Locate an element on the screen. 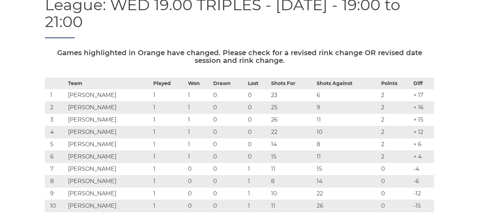  td: 25 is located at coordinates (292, 107).